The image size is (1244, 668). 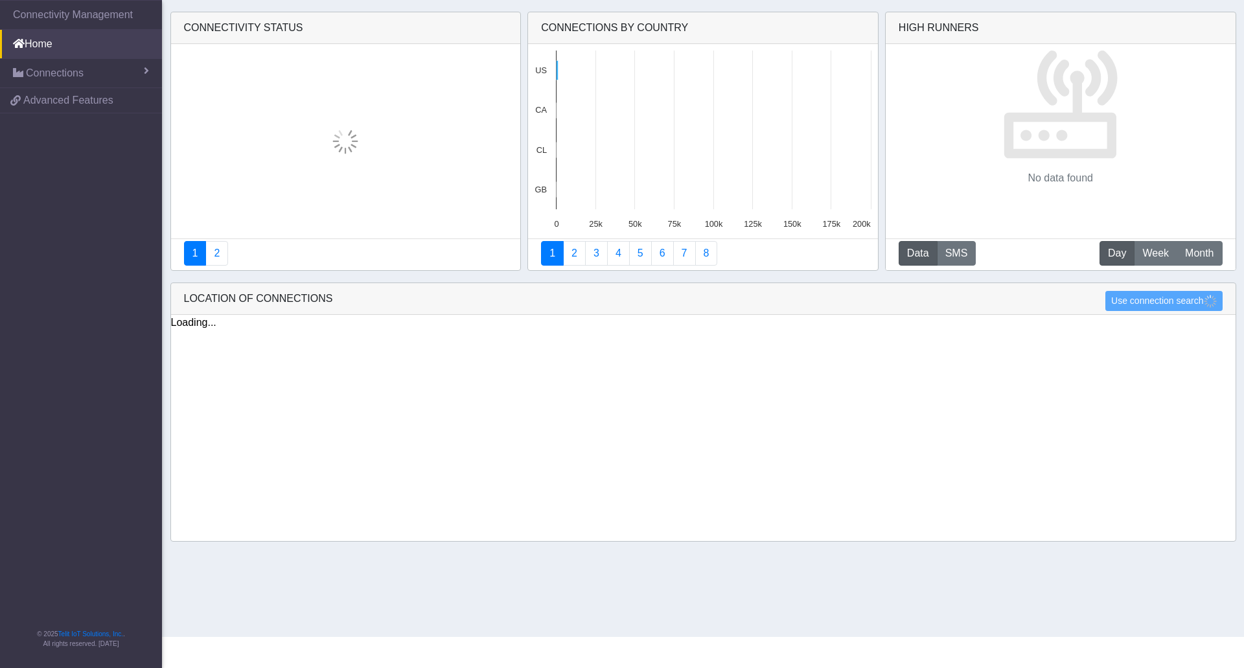 What do you see at coordinates (345, 141) in the screenshot?
I see `img: loading.gif` at bounding box center [345, 141].